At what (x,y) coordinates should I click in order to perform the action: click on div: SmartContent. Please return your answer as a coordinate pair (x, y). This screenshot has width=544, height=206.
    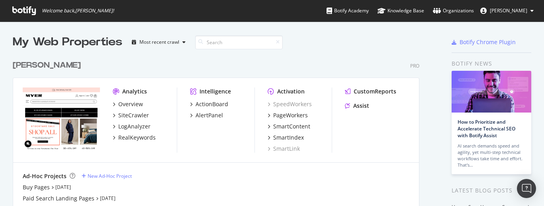
    Looking at the image, I should click on (292, 127).